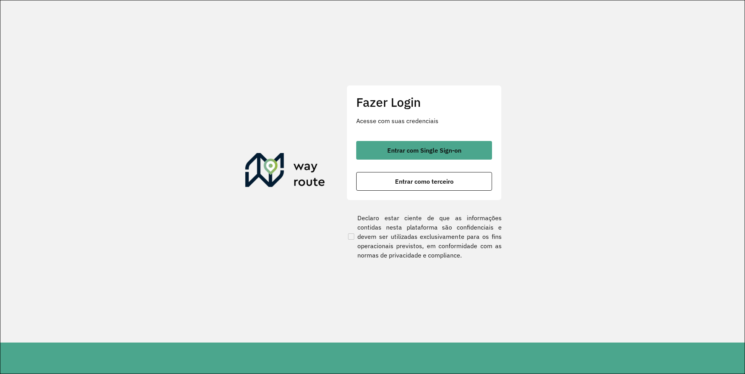 This screenshot has width=745, height=374. What do you see at coordinates (424, 121) in the screenshot?
I see `p: Acesse com suas credenciais` at bounding box center [424, 121].